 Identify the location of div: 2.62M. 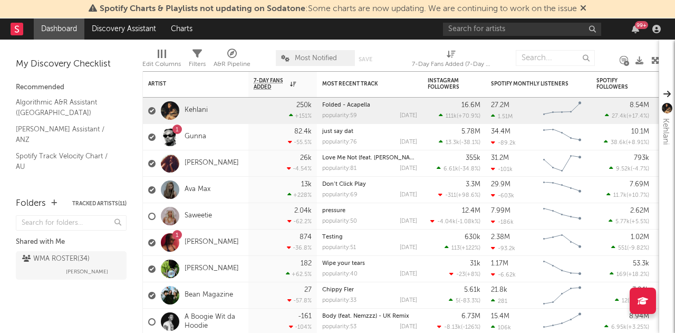
(639, 210).